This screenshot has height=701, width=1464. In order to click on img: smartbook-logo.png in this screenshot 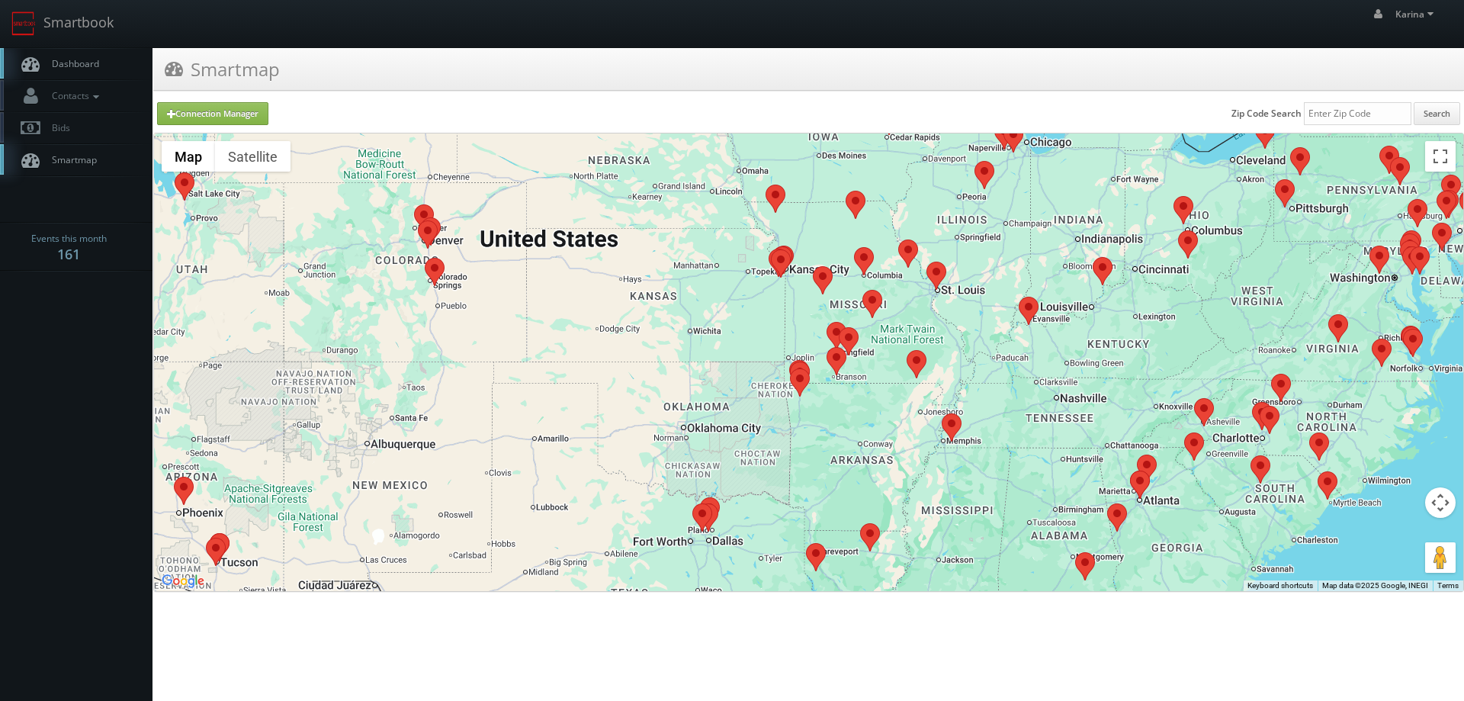, I will do `click(24, 24)`.